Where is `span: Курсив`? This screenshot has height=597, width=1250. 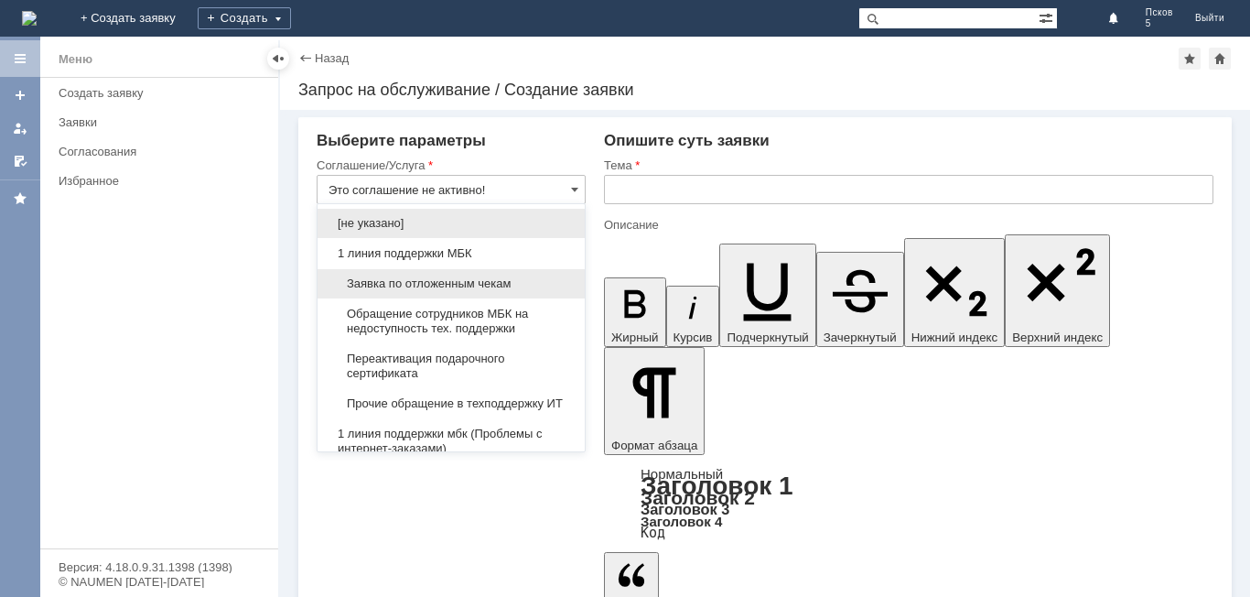
span: Курсив is located at coordinates (693, 337).